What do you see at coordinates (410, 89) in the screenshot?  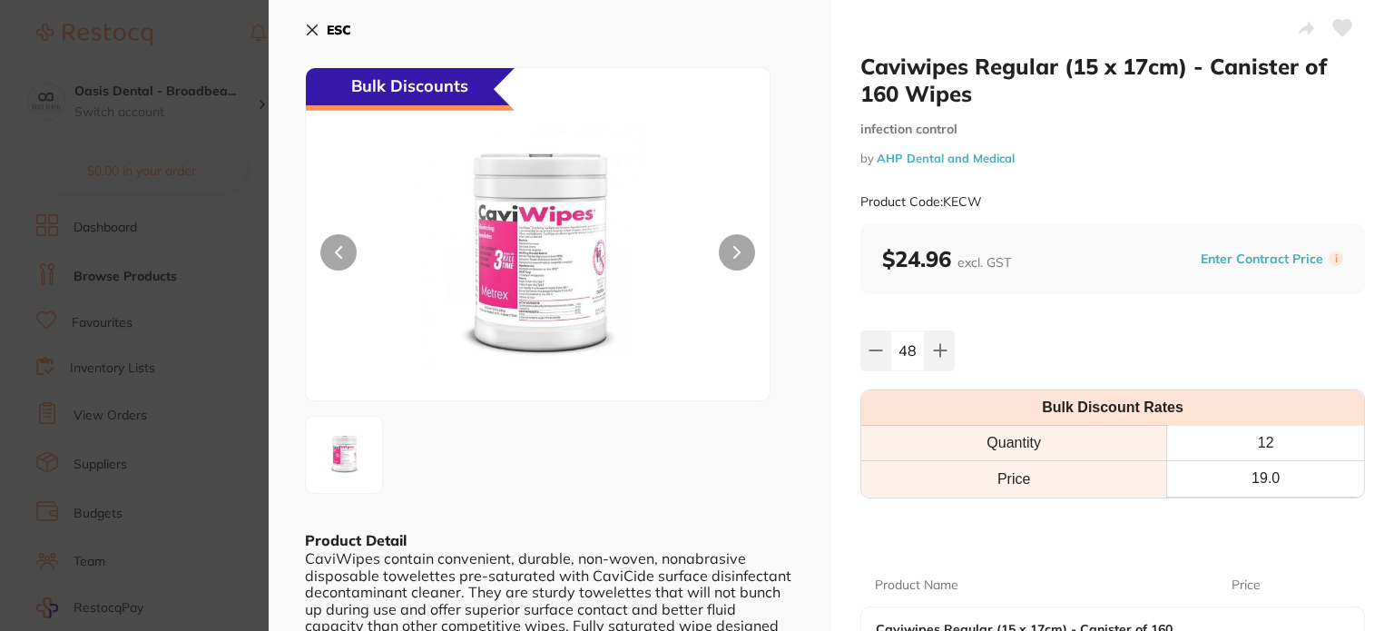 I see `div: Bulk Discounts` at bounding box center [410, 89].